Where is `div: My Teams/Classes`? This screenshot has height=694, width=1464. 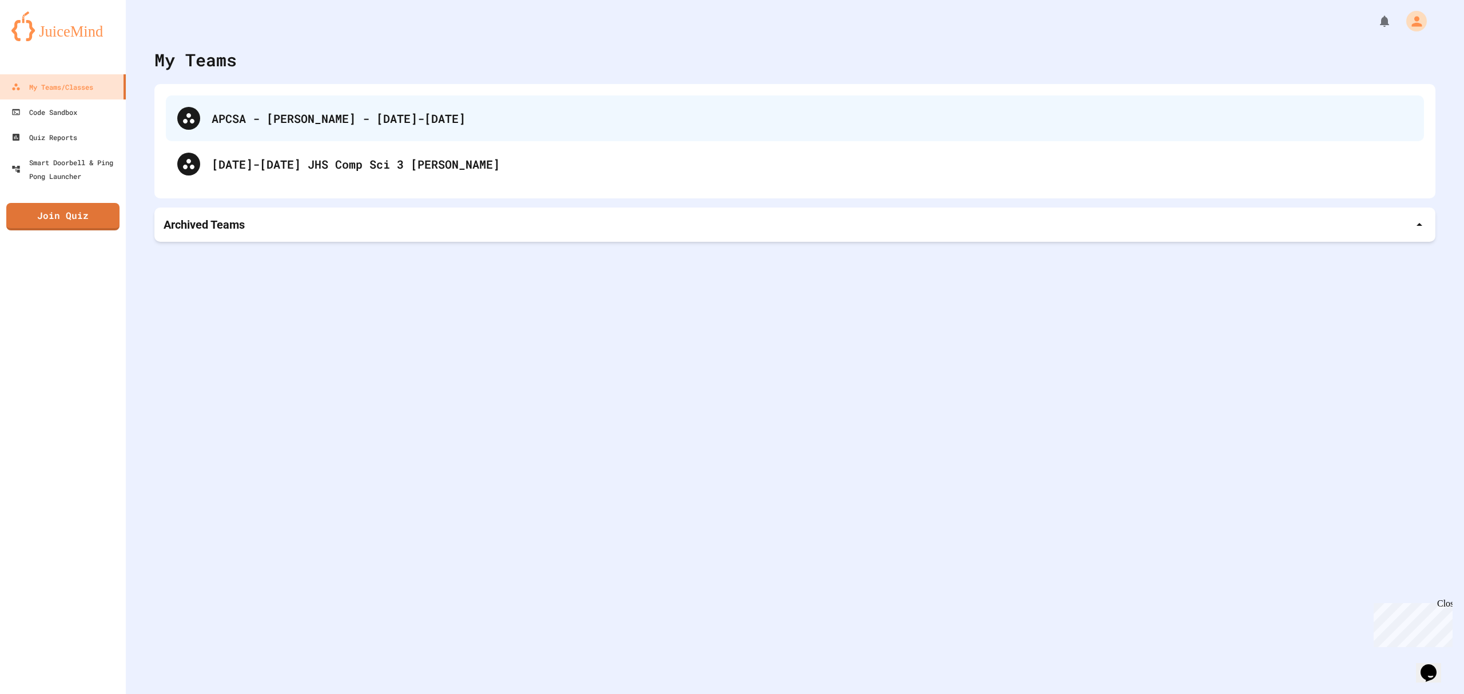 div: My Teams/Classes is located at coordinates (52, 87).